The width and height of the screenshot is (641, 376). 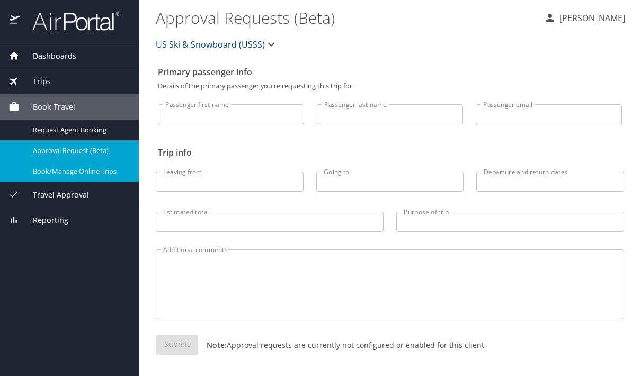 What do you see at coordinates (47, 107) in the screenshot?
I see `span: Book Travel` at bounding box center [47, 107].